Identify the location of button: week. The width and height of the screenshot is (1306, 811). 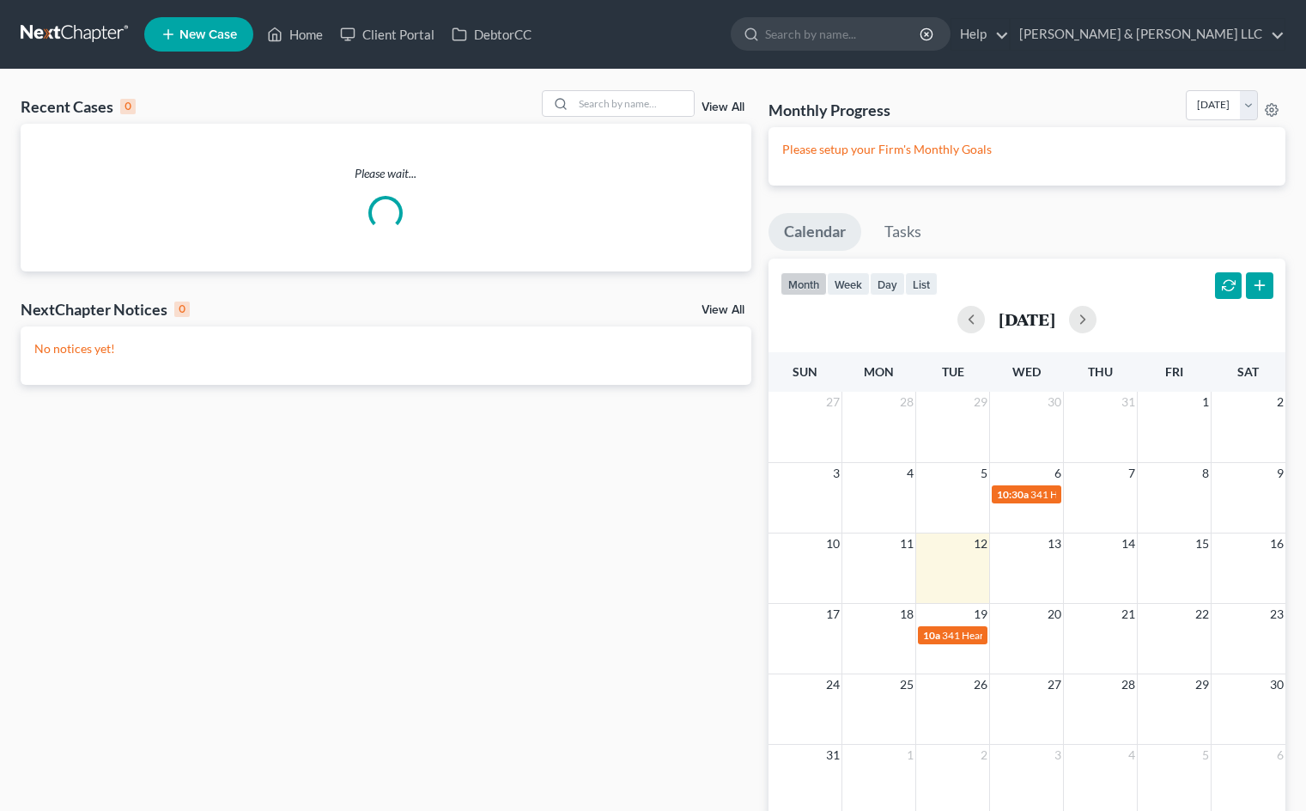
(848, 283).